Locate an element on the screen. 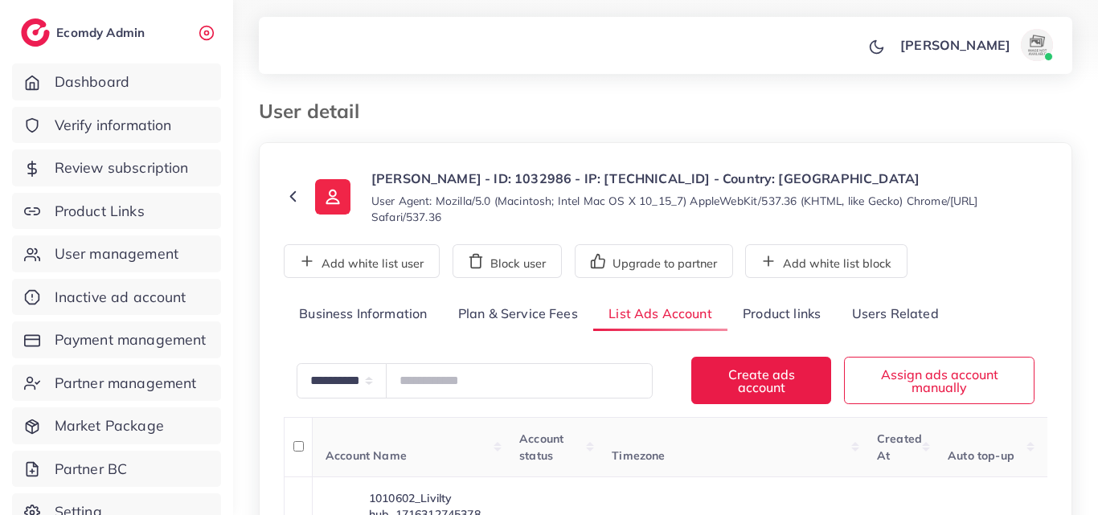 The width and height of the screenshot is (1098, 515). button: Assign ads account manually is located at coordinates (938, 380).